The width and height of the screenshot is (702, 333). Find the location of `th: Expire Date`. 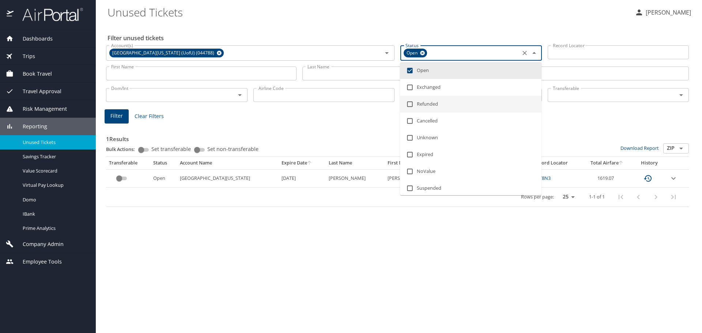

th: Expire Date is located at coordinates (302, 163).